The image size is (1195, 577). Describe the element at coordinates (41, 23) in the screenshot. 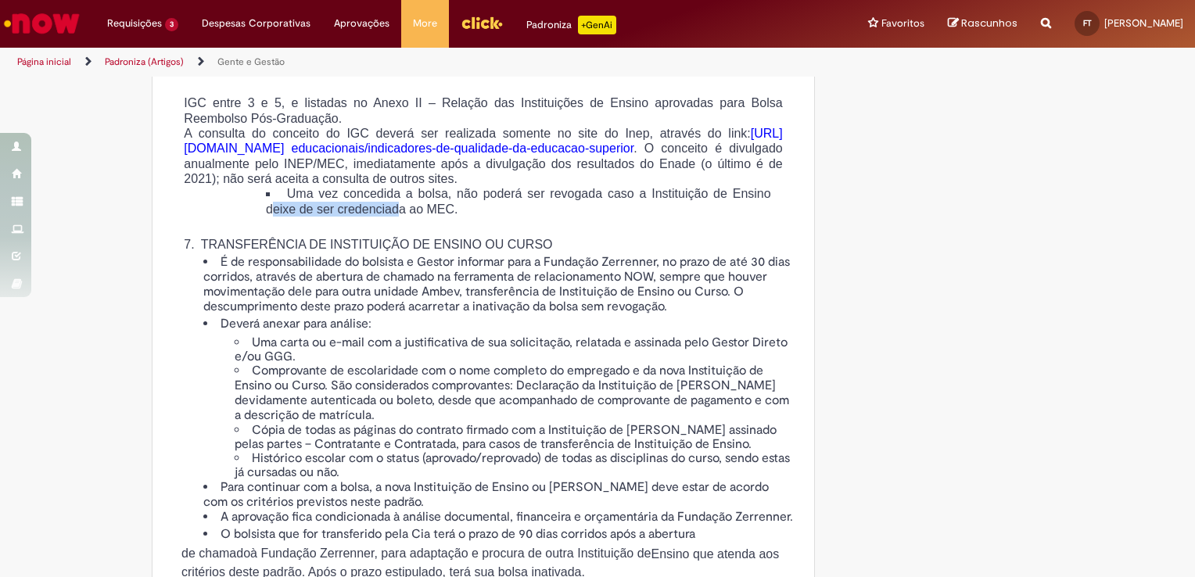

I see `img: ServiceNow` at that location.